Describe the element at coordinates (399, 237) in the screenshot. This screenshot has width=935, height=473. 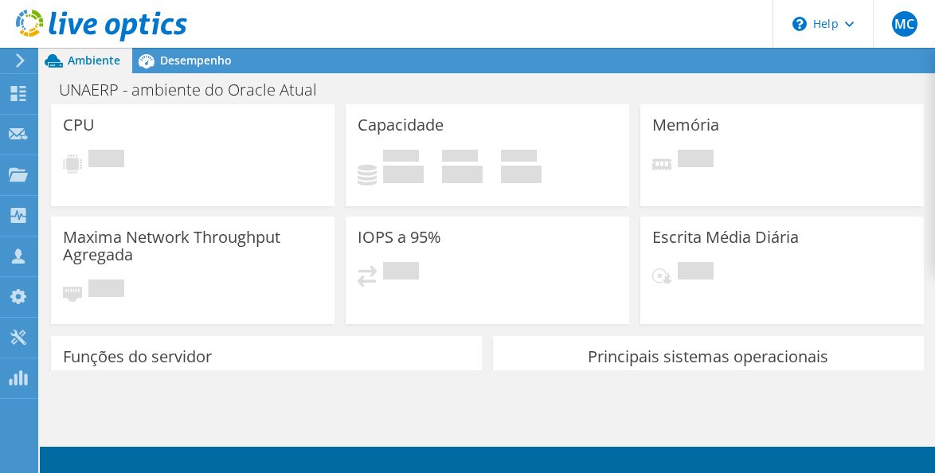
I see `h3: IOPS a 95%` at that location.